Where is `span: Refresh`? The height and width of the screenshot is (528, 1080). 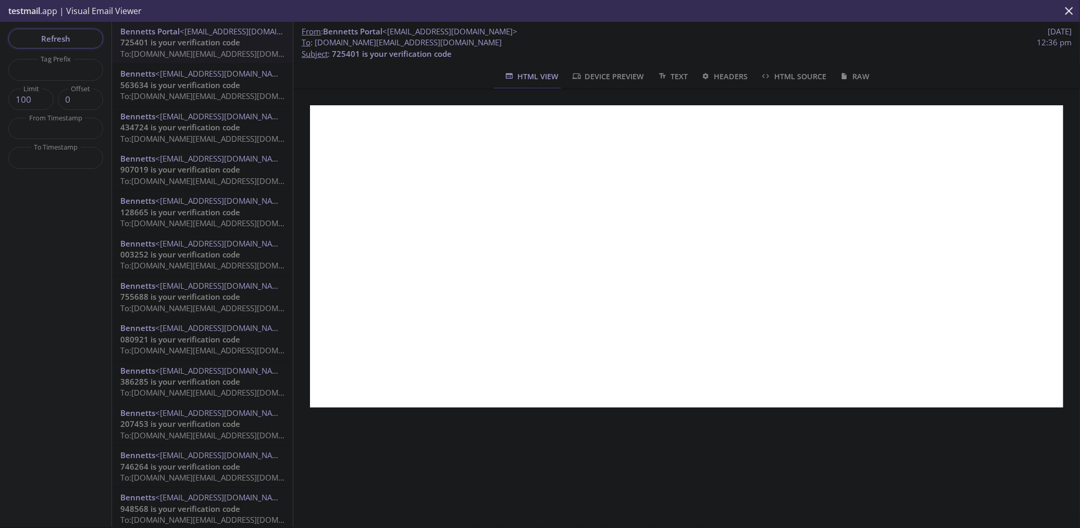 span: Refresh is located at coordinates (56, 39).